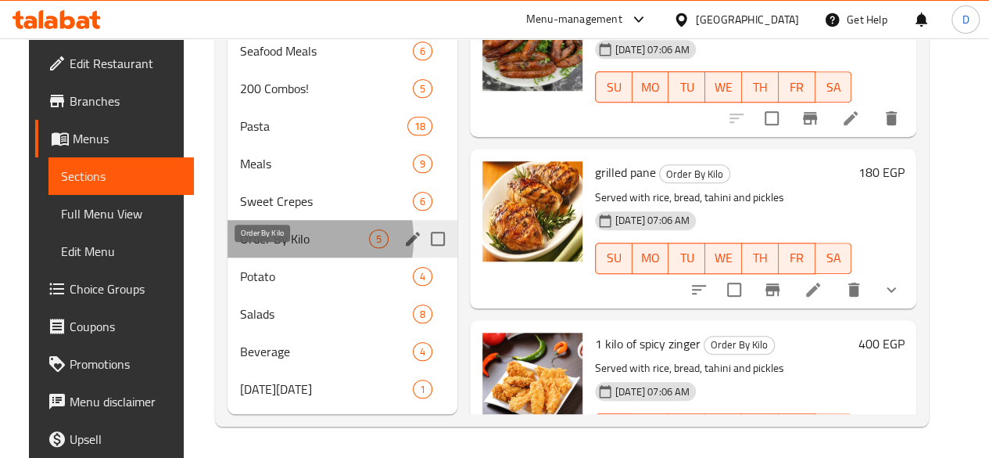  I want to click on span: Menu disclaimer, so click(125, 401).